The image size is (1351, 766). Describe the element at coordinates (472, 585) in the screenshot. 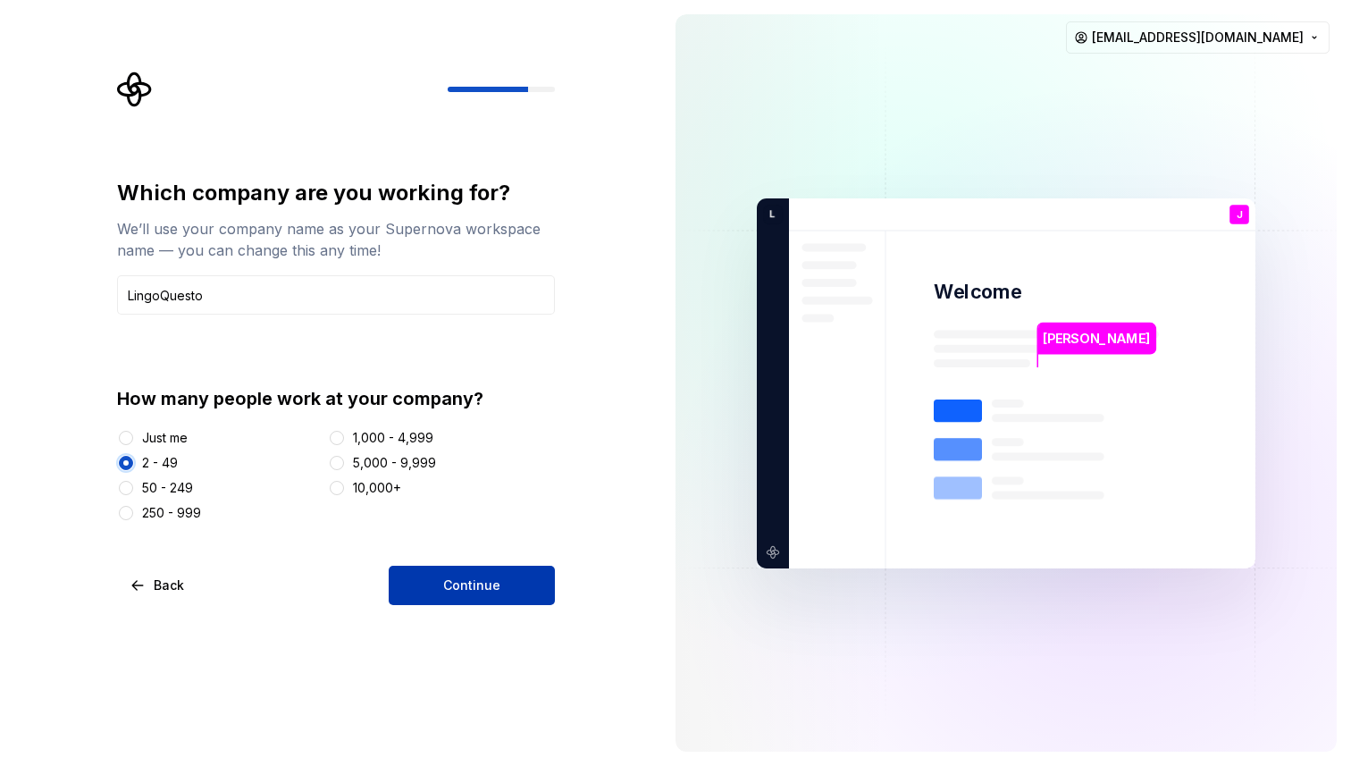

I see `span: Continue` at that location.